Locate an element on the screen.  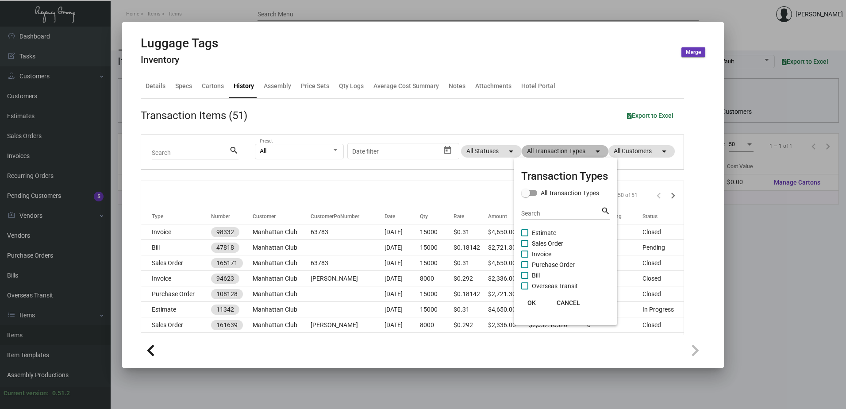
span: Invoice is located at coordinates (542, 254).